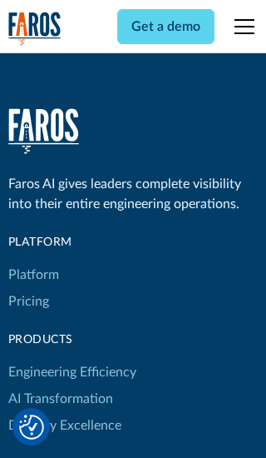  I want to click on button: Cookie Settings, so click(32, 427).